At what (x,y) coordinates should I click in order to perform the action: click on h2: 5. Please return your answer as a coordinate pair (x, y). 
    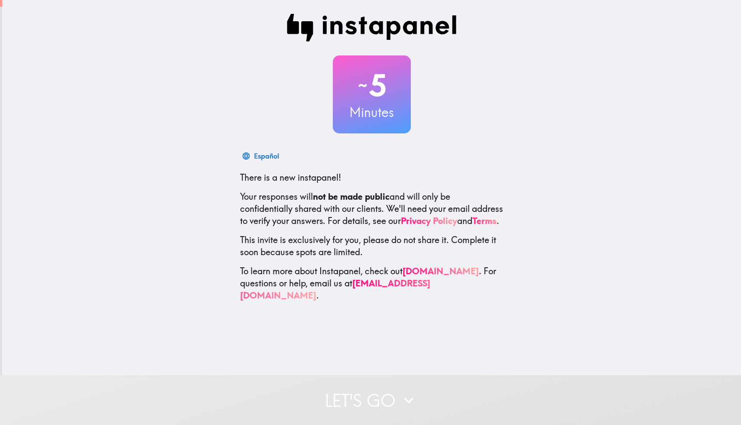
    Looking at the image, I should click on (372, 85).